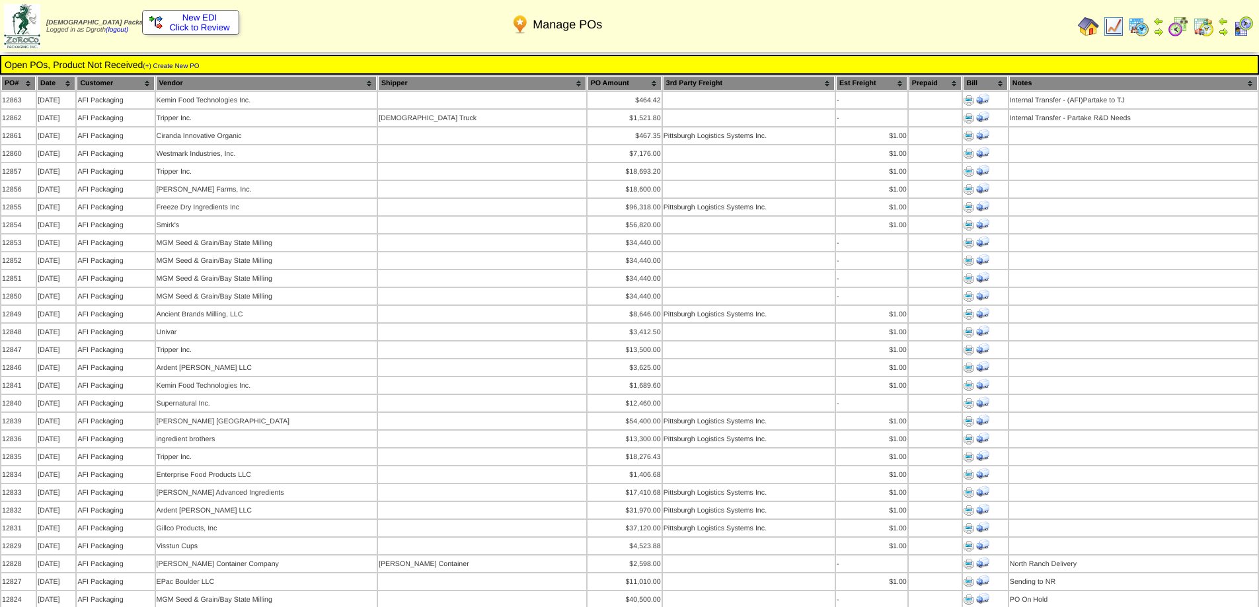 The width and height of the screenshot is (1259, 607). Describe the element at coordinates (749, 83) in the screenshot. I see `th: 3rd Party Freight` at that location.